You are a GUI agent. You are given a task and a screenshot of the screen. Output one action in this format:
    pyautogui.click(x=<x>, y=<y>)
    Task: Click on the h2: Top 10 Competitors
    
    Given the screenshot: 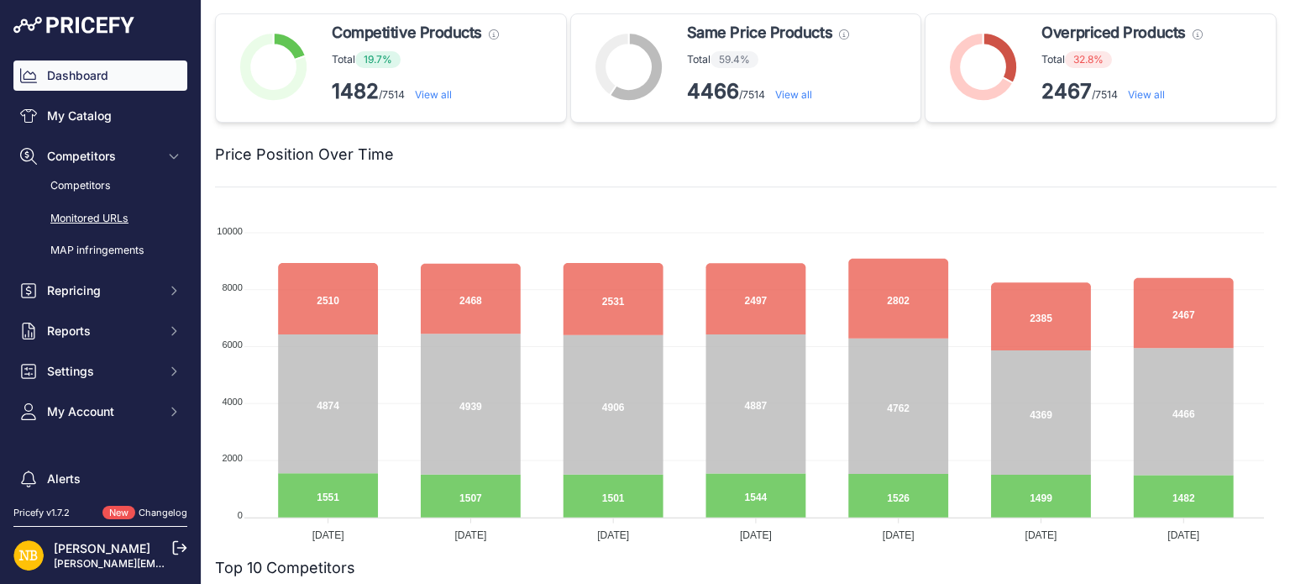 What is the action you would take?
    pyautogui.click(x=285, y=568)
    